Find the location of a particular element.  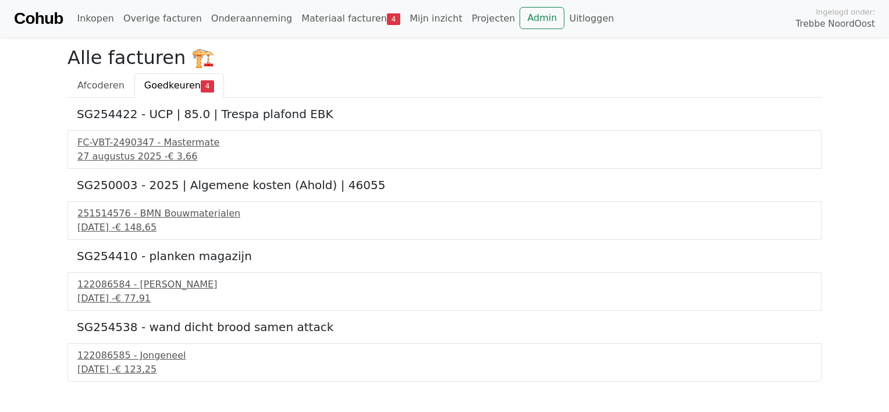

a: Afcoderen is located at coordinates (101, 86).